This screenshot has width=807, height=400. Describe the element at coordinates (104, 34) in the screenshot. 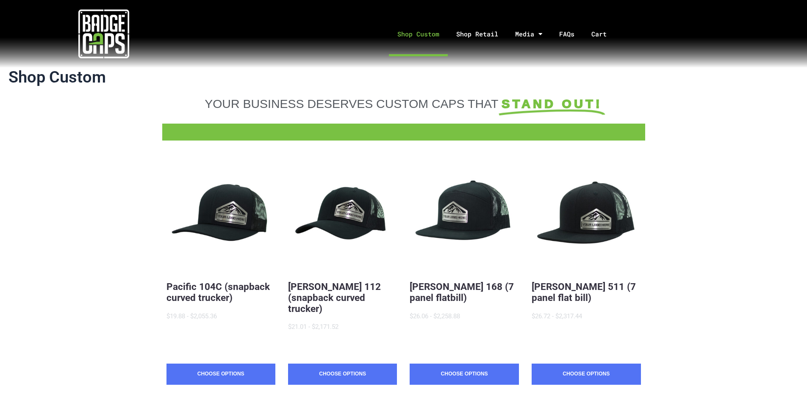

I see `img: badgecaps white logo with green acccent` at that location.